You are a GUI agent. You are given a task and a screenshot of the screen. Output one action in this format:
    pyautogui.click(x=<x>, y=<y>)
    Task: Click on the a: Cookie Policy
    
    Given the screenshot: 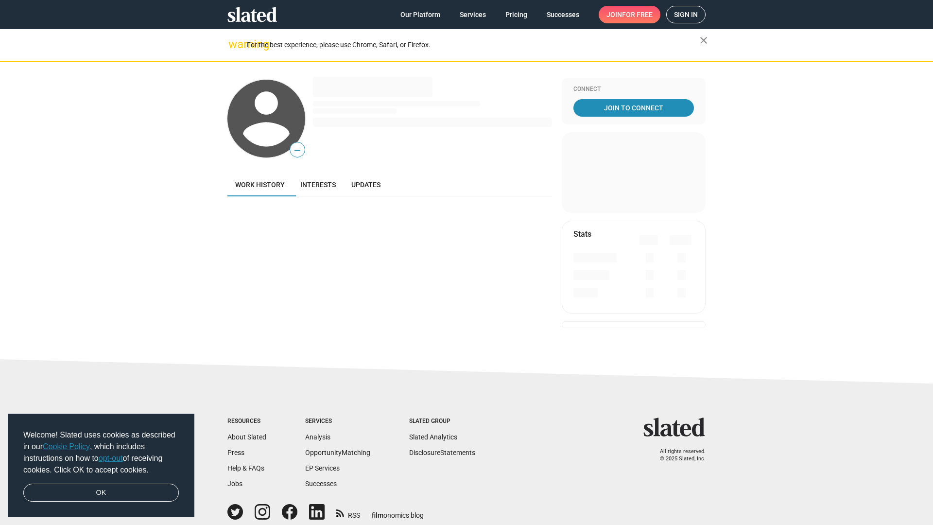 What is the action you would take?
    pyautogui.click(x=66, y=446)
    